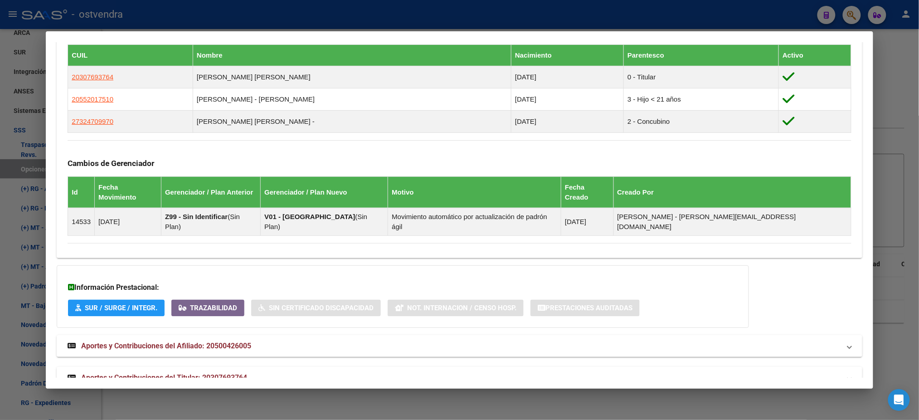 This screenshot has height=420, width=919. I want to click on span: 20552017510, so click(92, 99).